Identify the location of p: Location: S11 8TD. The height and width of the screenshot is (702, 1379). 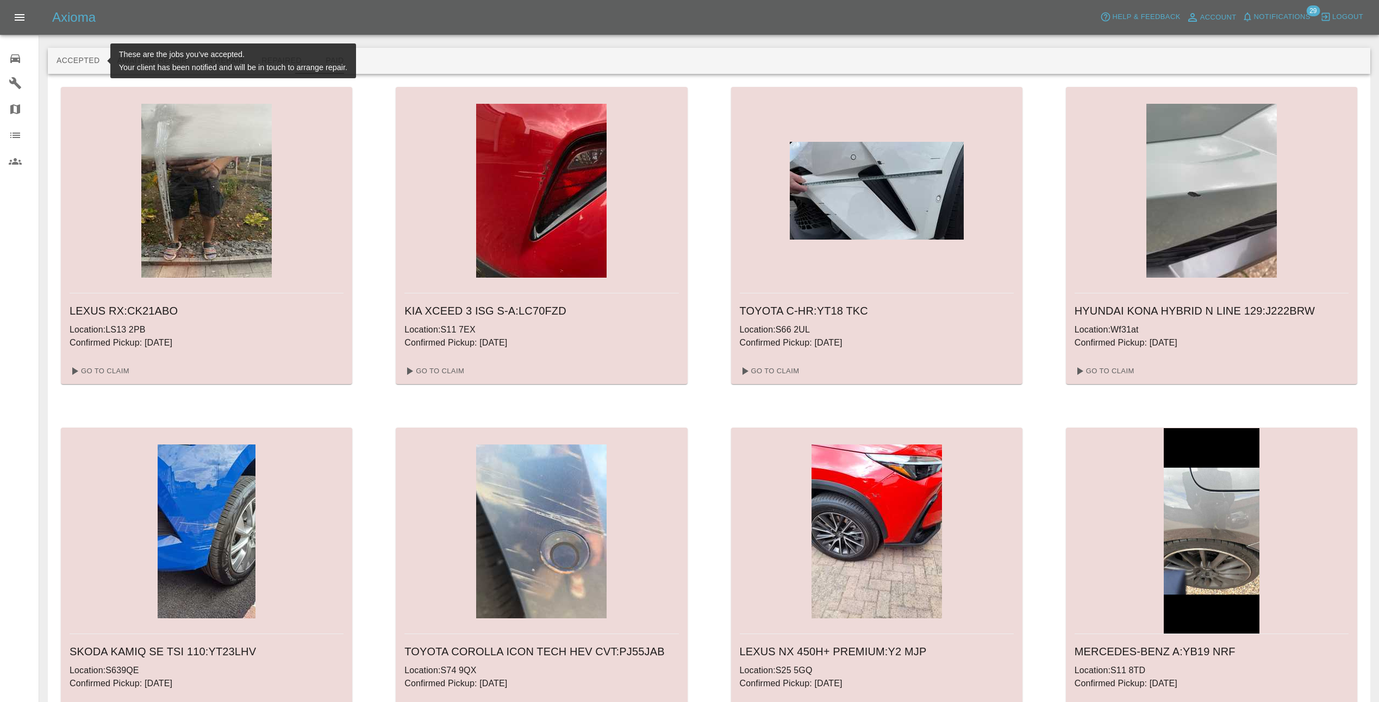
(1212, 671).